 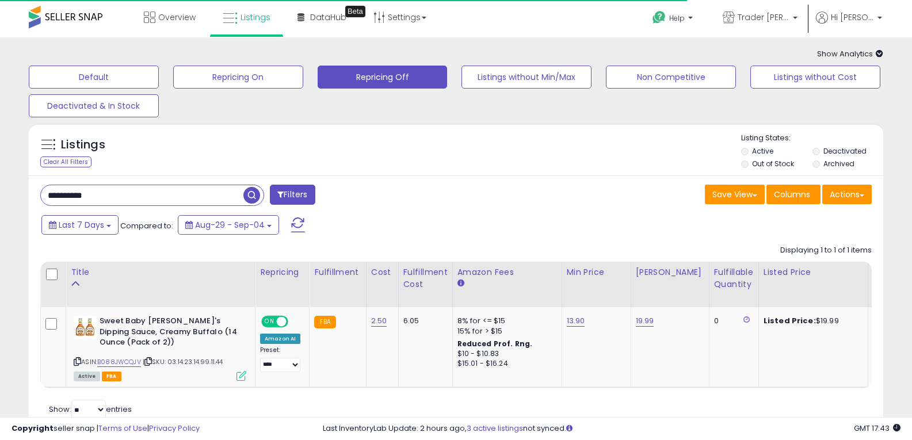 What do you see at coordinates (507, 272) in the screenshot?
I see `div: Amazon Fees` at bounding box center [507, 272].